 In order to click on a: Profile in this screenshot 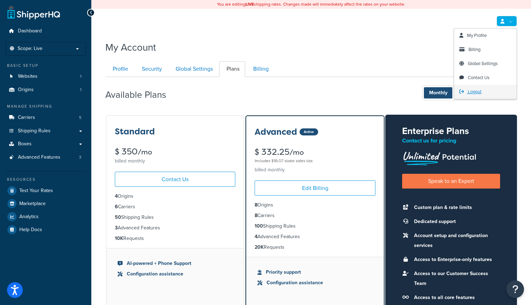, I will do `click(119, 69)`.